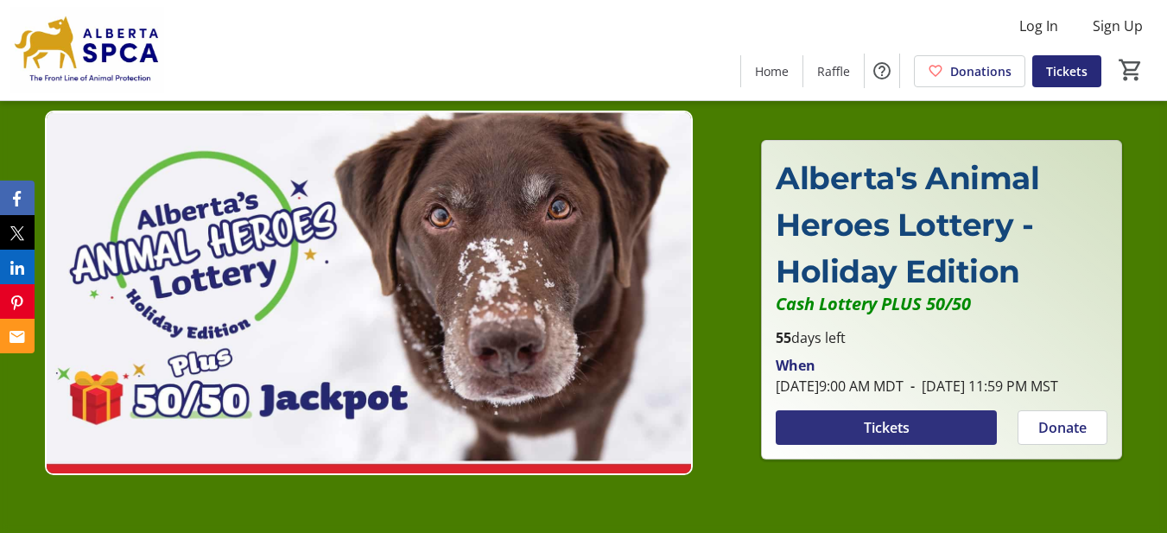 The image size is (1167, 533). Describe the element at coordinates (1063, 428) in the screenshot. I see `button: Donate` at that location.